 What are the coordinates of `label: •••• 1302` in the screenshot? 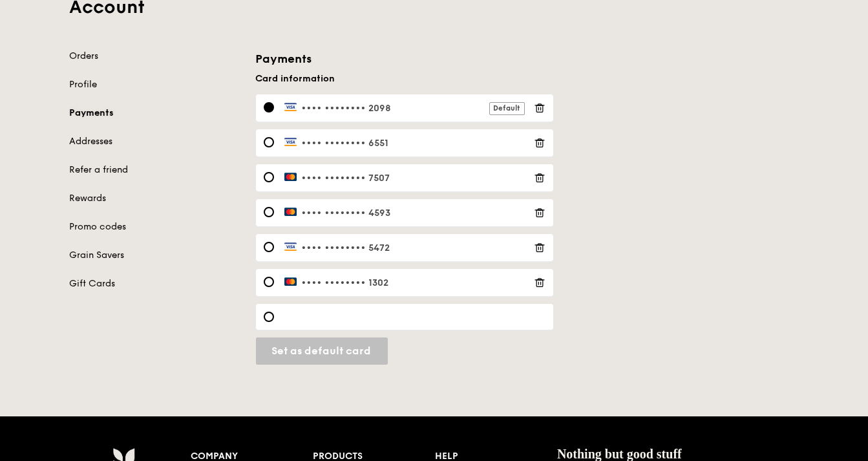 It's located at (405, 282).